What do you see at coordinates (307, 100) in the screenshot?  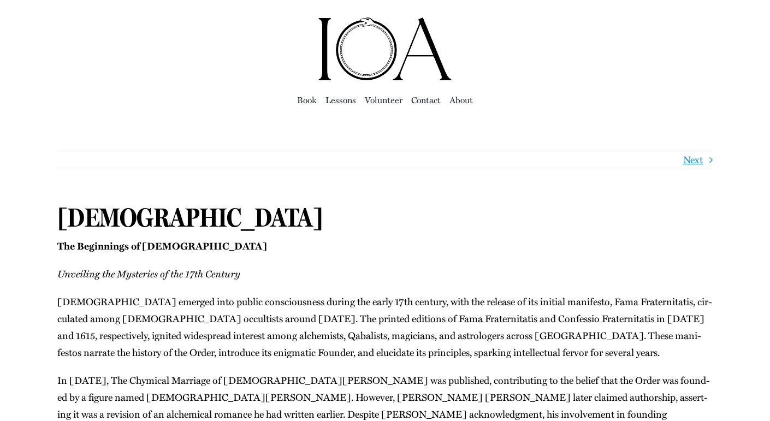 I see `span: Book` at bounding box center [307, 100].